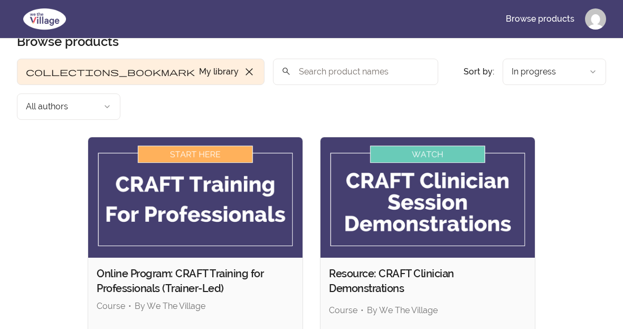 The height and width of the screenshot is (329, 623). What do you see at coordinates (195, 197) in the screenshot?
I see `img: Product image for Online Program: CRAFT Training for Professionals (Trainer-Led)` at bounding box center [195, 197].